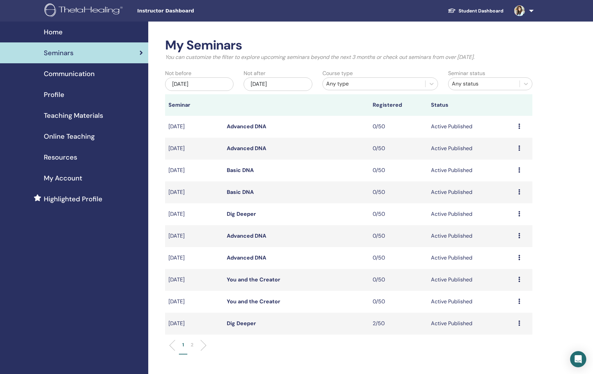 The height and width of the screenshot is (374, 593). What do you see at coordinates (63, 178) in the screenshot?
I see `span: My Account` at bounding box center [63, 178].